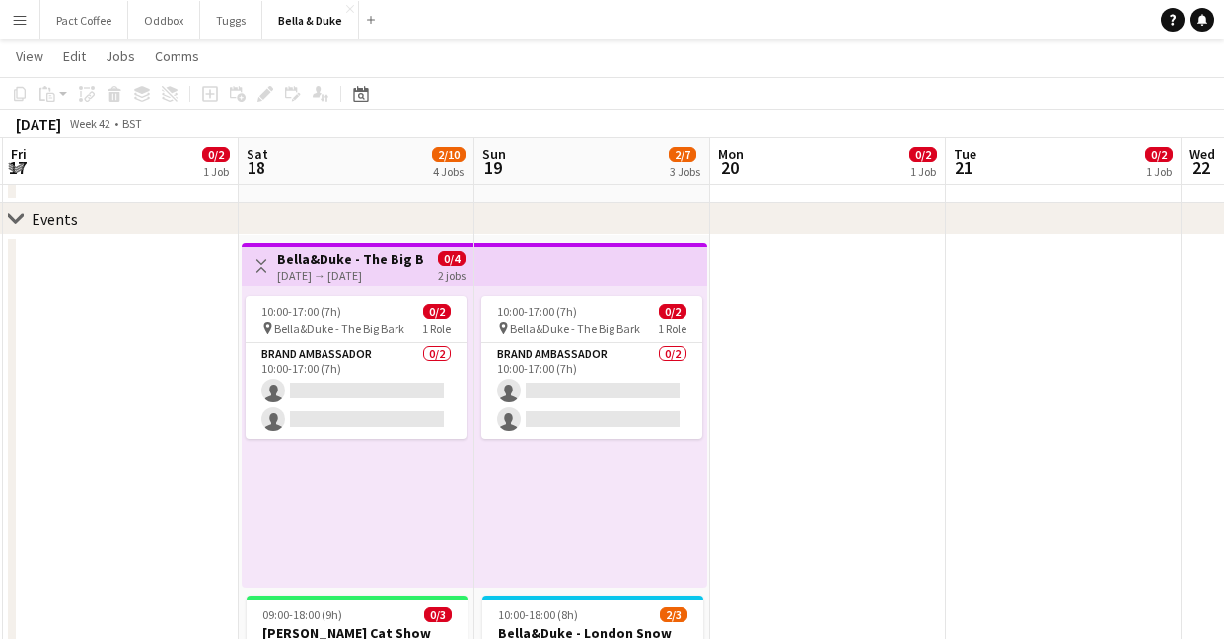  Describe the element at coordinates (449, 171) in the screenshot. I see `div: 4 Jobs` at that location.